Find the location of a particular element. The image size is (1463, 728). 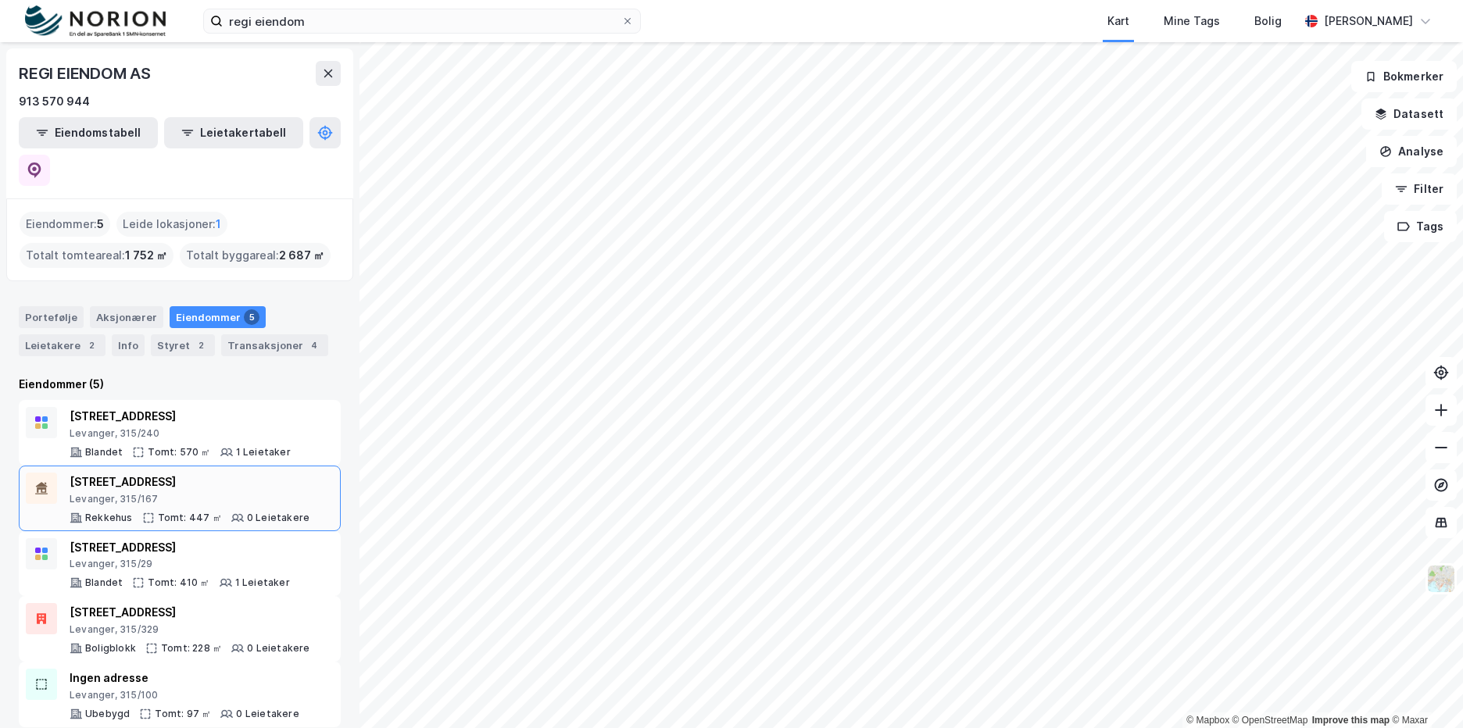

div: Boligblokk is located at coordinates (110, 648).